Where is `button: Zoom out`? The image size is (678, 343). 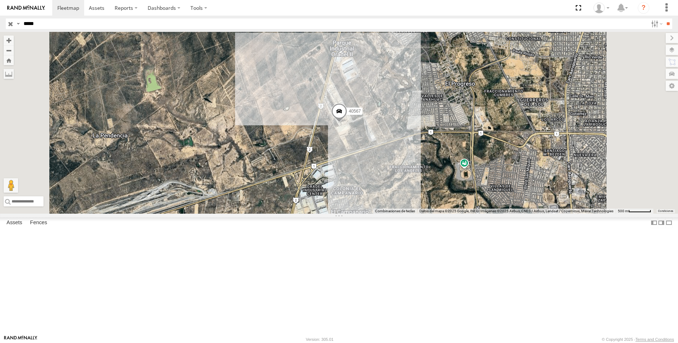
button: Zoom out is located at coordinates (9, 50).